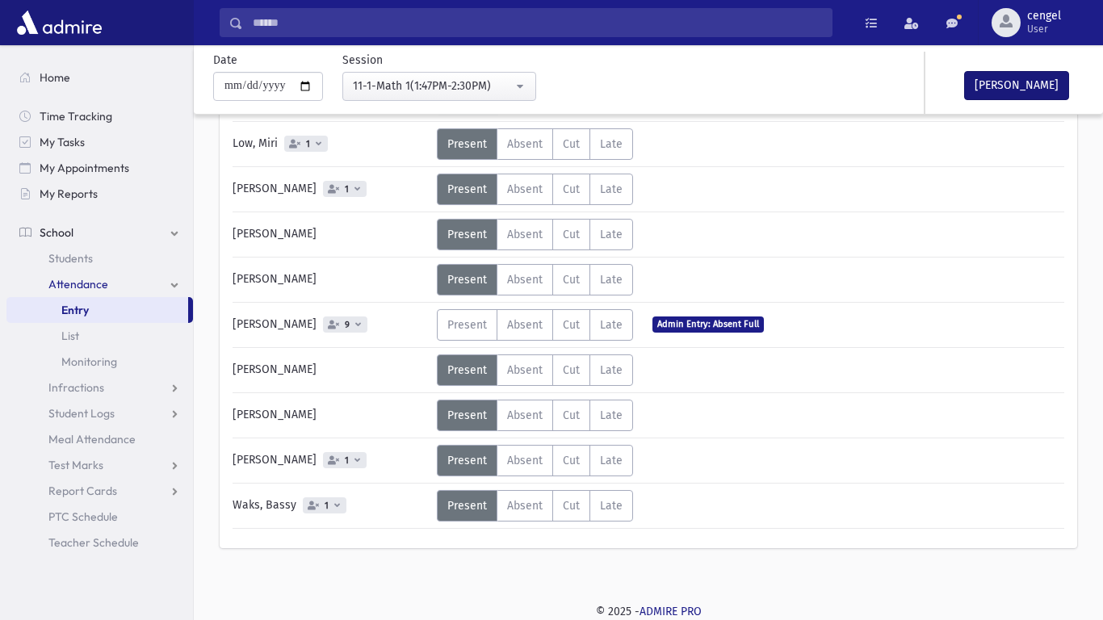  I want to click on input: Search, so click(537, 23).